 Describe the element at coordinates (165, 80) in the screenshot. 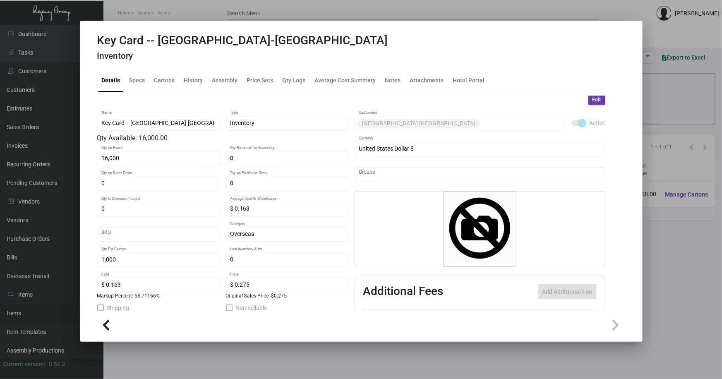

I see `div: Cartons` at that location.